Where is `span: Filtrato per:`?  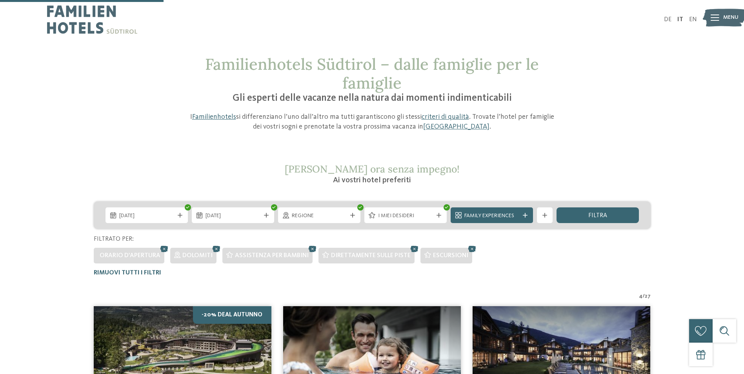
span: Filtrato per: is located at coordinates (114, 239).